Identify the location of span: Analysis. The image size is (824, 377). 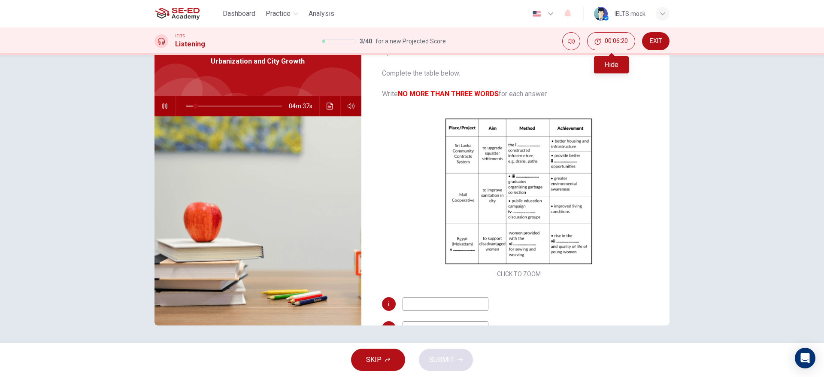
(321, 14).